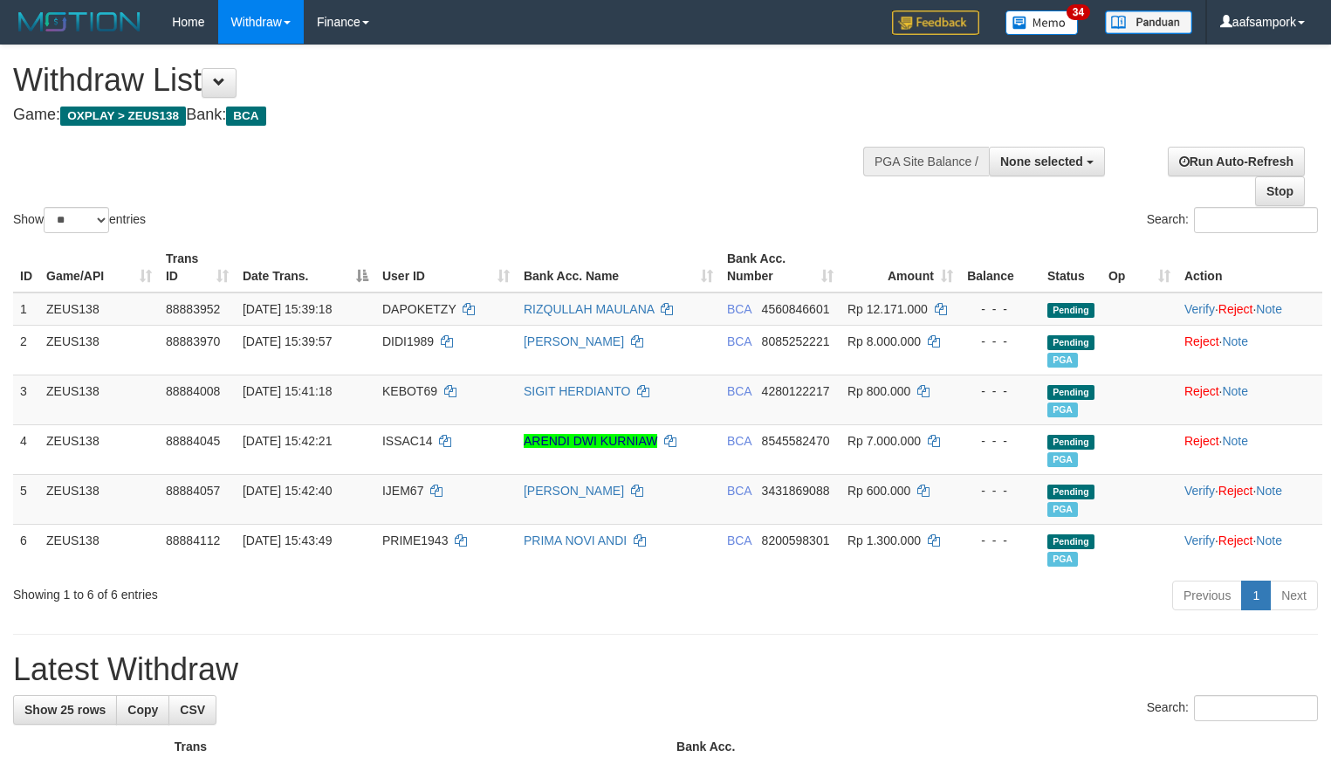 The image size is (1331, 757). I want to click on th: Date Trans.: activate to sort column descending, so click(305, 267).